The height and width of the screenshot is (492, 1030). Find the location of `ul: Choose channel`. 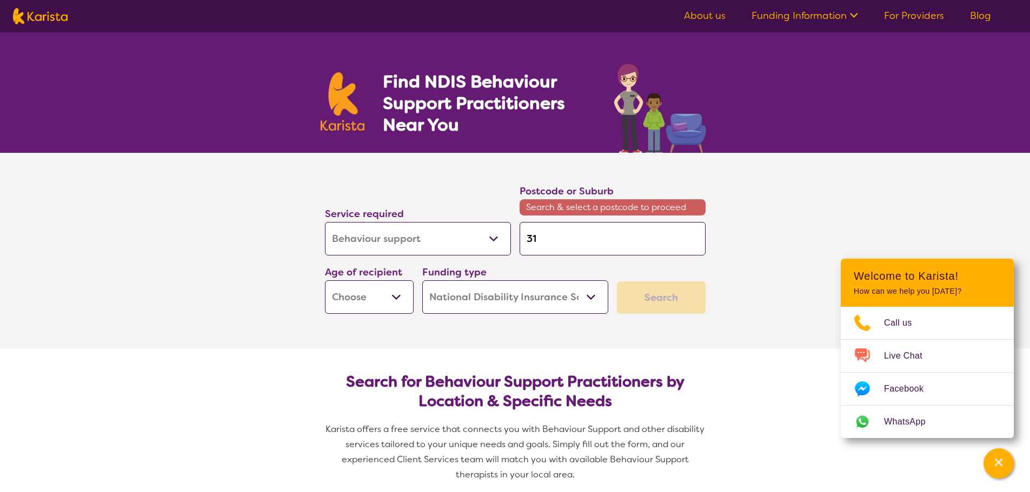

ul: Choose channel is located at coordinates (927, 372).